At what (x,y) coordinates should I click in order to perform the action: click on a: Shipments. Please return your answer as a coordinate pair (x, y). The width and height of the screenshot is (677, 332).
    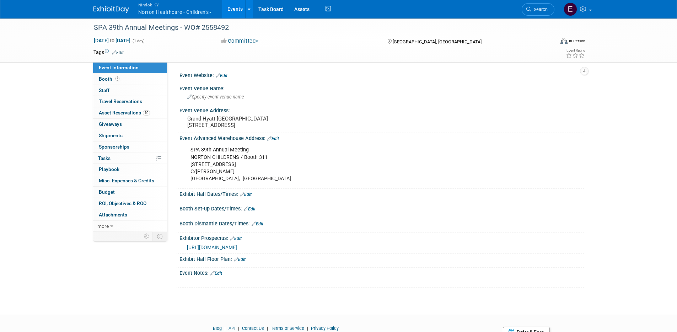
    Looking at the image, I should click on (130, 135).